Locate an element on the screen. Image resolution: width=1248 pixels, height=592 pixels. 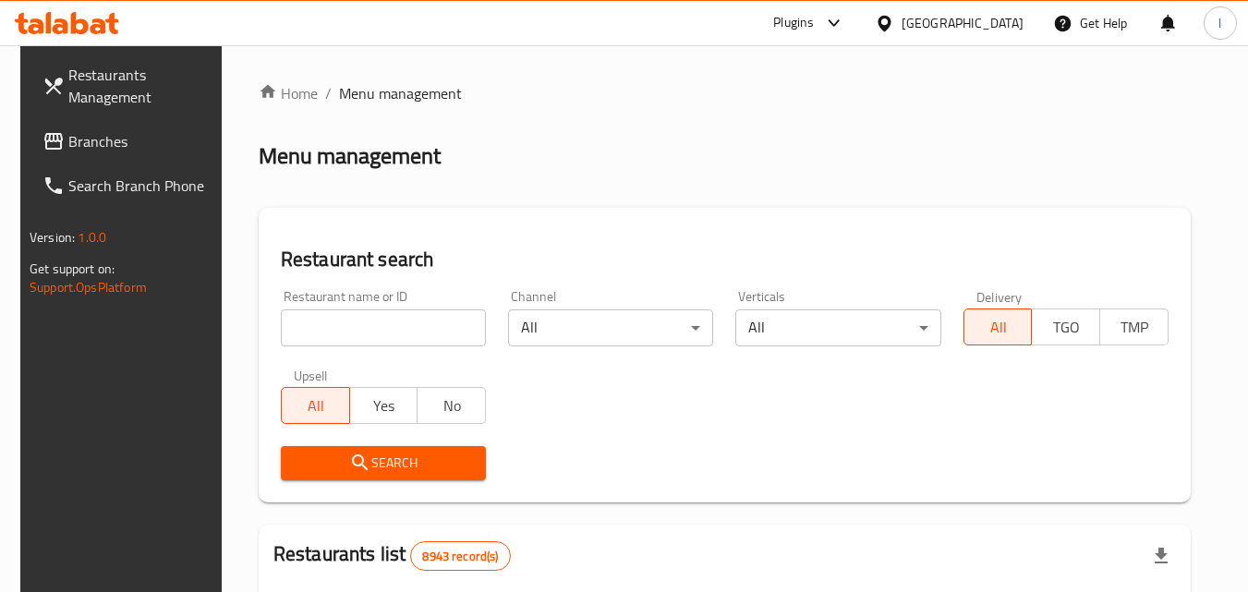
span: TMP is located at coordinates (1134, 327).